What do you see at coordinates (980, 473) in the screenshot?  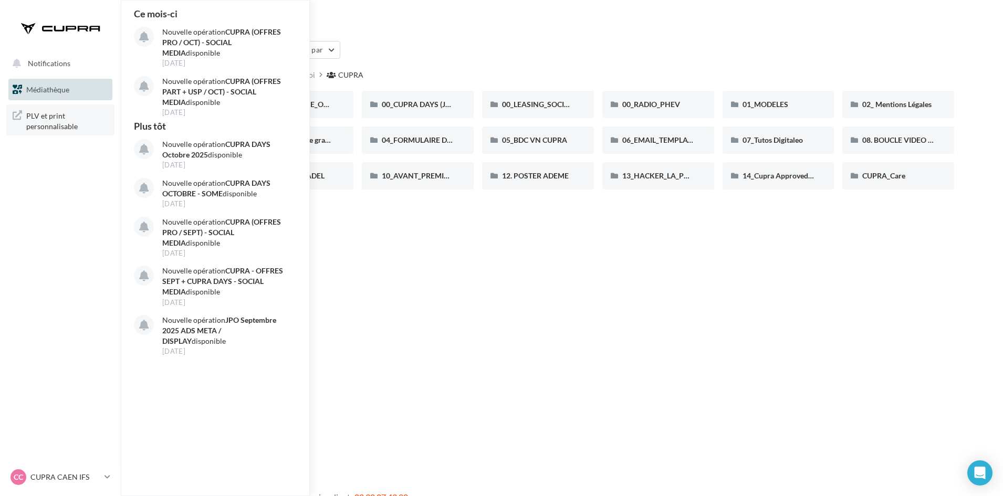 I see `div: Open Intercom Messenger` at bounding box center [980, 473].